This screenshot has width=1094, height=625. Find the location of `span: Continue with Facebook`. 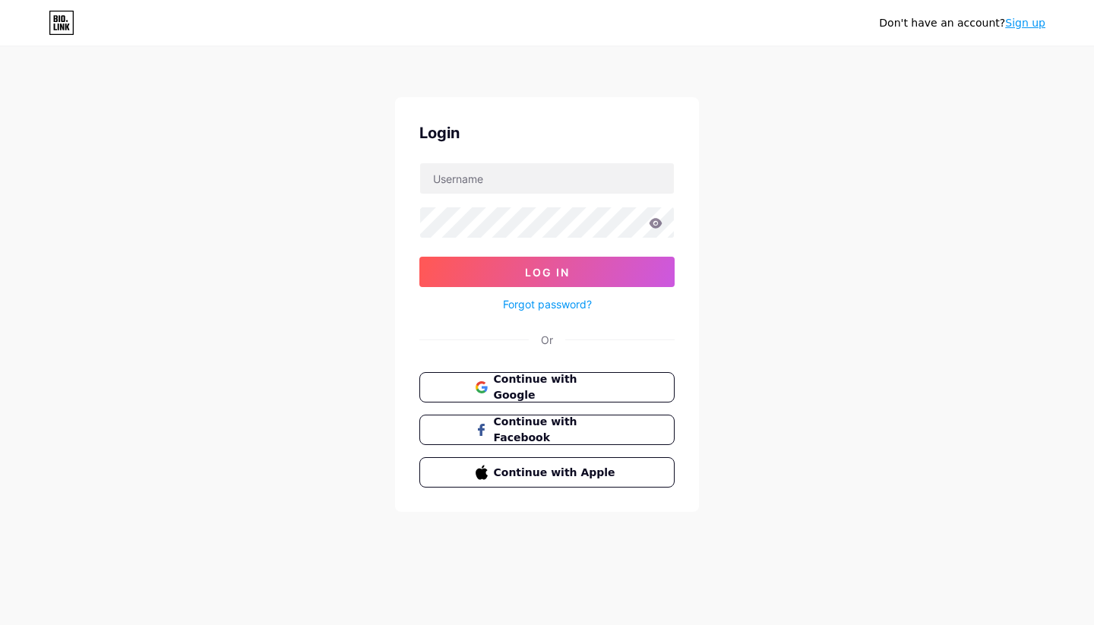

span: Continue with Facebook is located at coordinates (556, 430).